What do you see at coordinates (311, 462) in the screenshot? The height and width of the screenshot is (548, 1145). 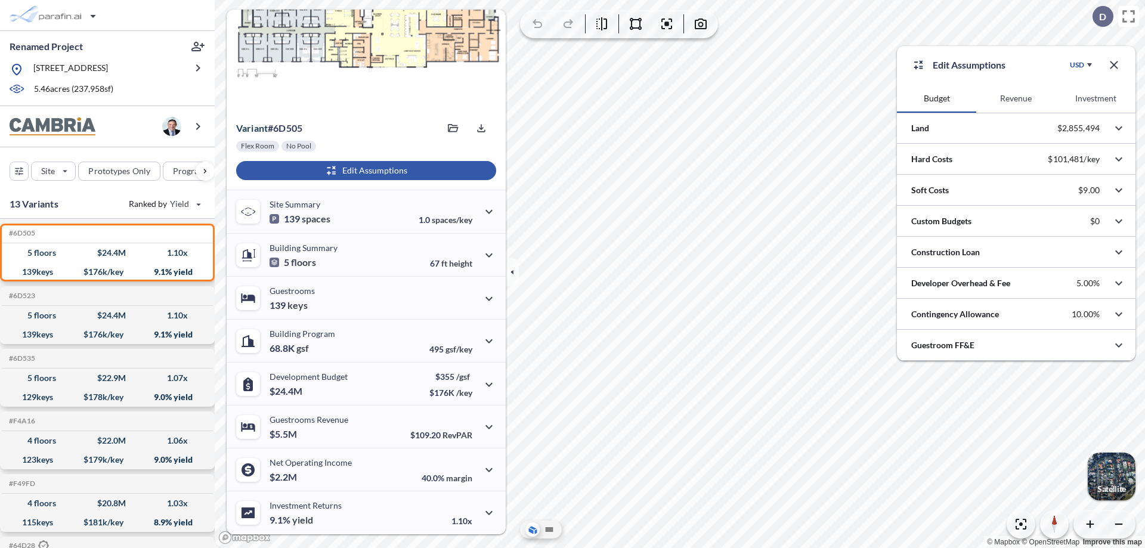 I see `p: Net Operating Income` at bounding box center [311, 462].